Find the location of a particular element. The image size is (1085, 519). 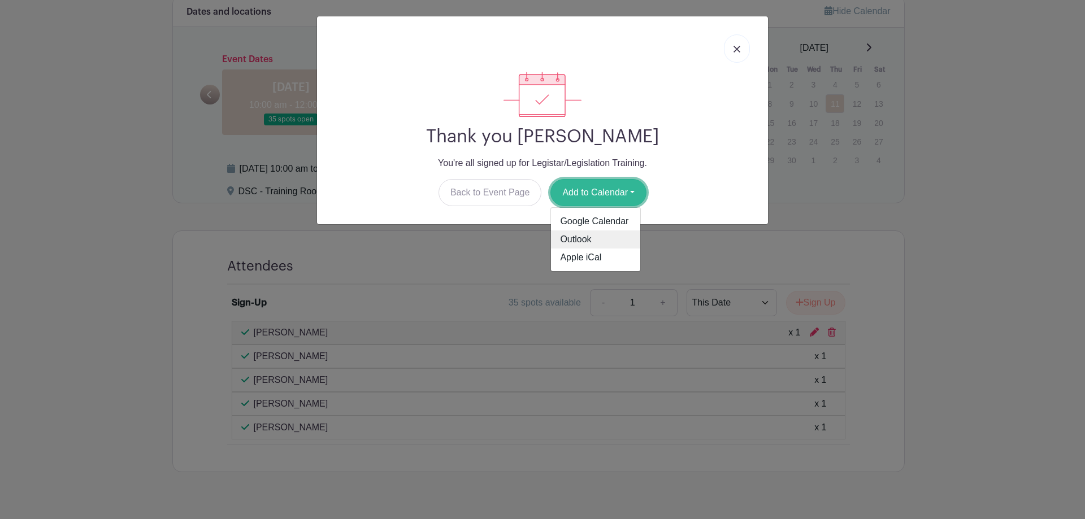

img: close_button-5f87c8562297e5c2d7936805f587ecaba9071eb48480494691a3f1689db116b3.svg is located at coordinates (737, 49).